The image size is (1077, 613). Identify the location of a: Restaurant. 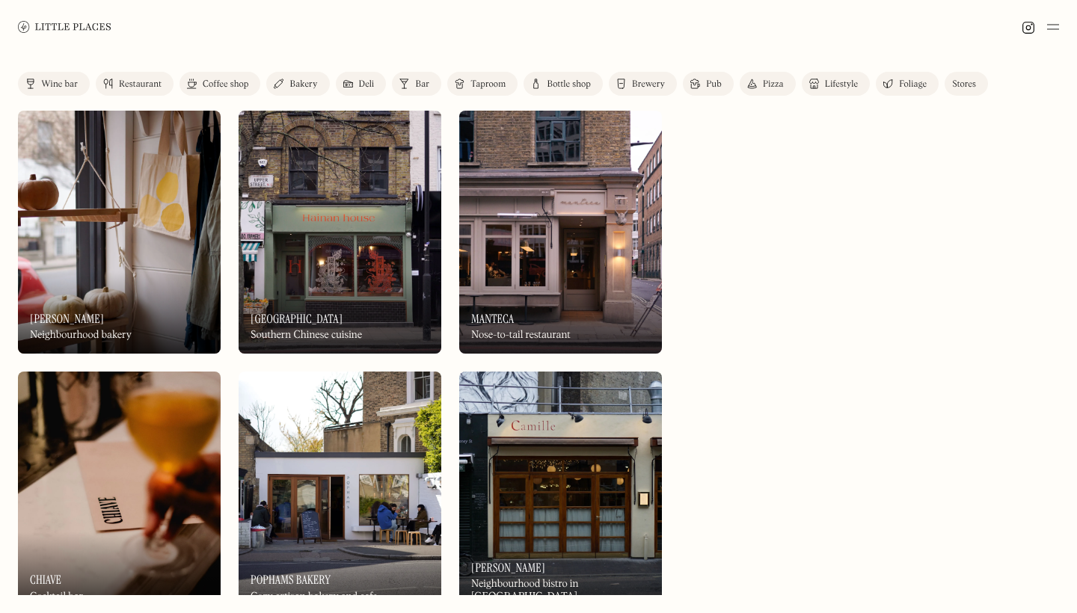
(135, 84).